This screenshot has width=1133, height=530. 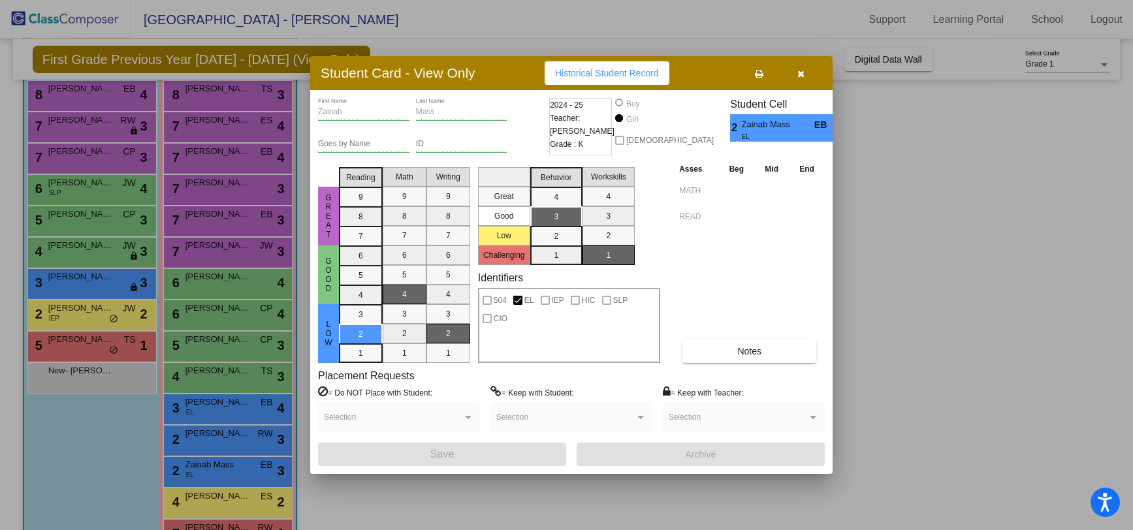 I want to click on div: Boy, so click(x=633, y=104).